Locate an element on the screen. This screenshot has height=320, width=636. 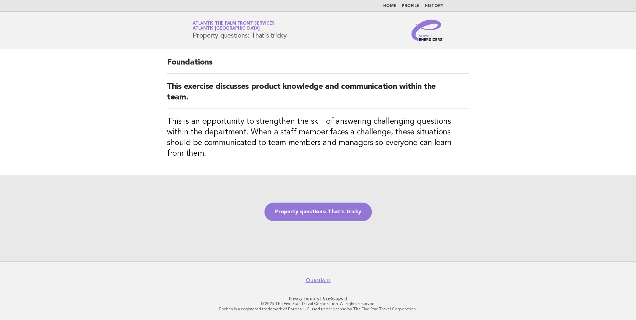
a: Privacy is located at coordinates (295, 298).